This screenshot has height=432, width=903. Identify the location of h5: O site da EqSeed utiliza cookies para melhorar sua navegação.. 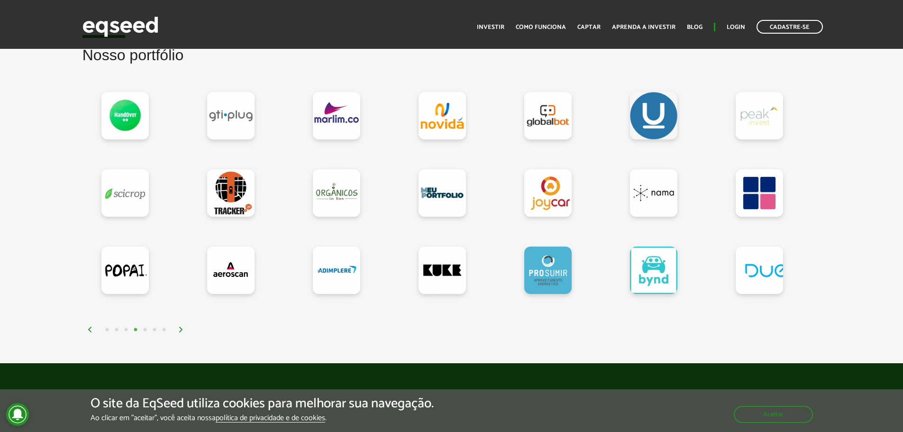
(262, 403).